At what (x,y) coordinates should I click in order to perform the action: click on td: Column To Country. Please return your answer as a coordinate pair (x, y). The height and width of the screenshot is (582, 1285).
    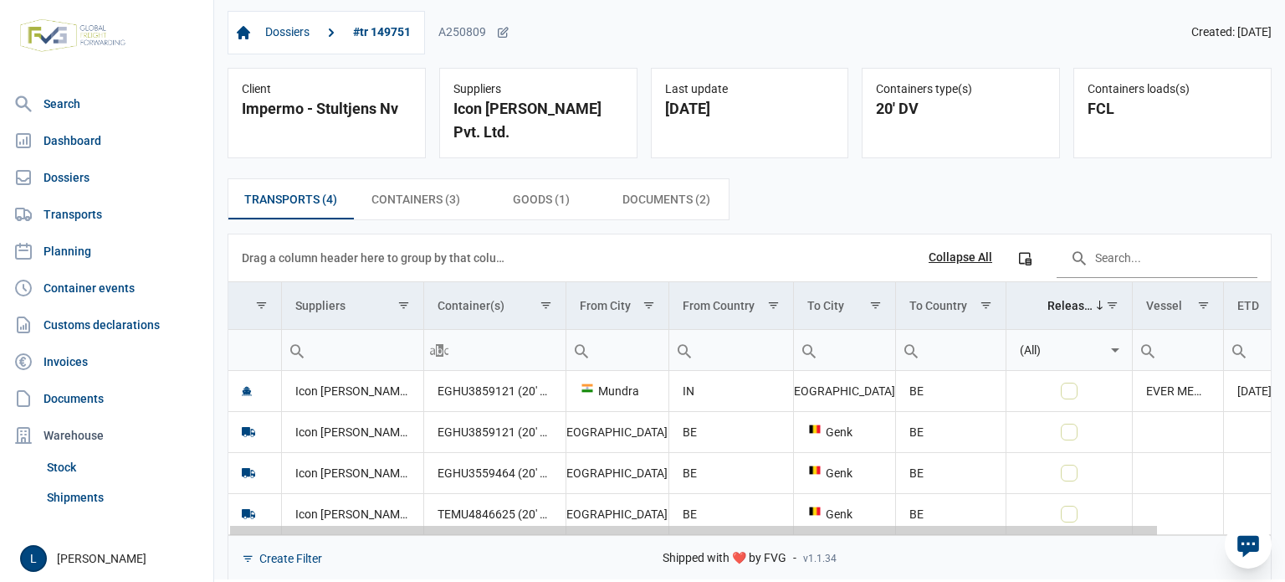
    Looking at the image, I should click on (951, 305).